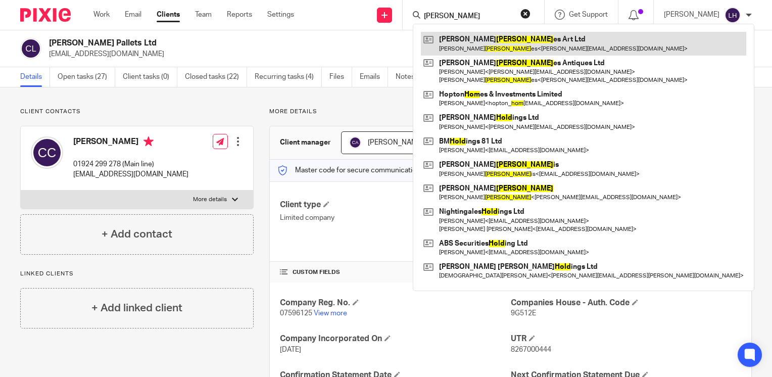 The width and height of the screenshot is (772, 377). Describe the element at coordinates (149, 142) in the screenshot. I see `i: Primary` at that location.